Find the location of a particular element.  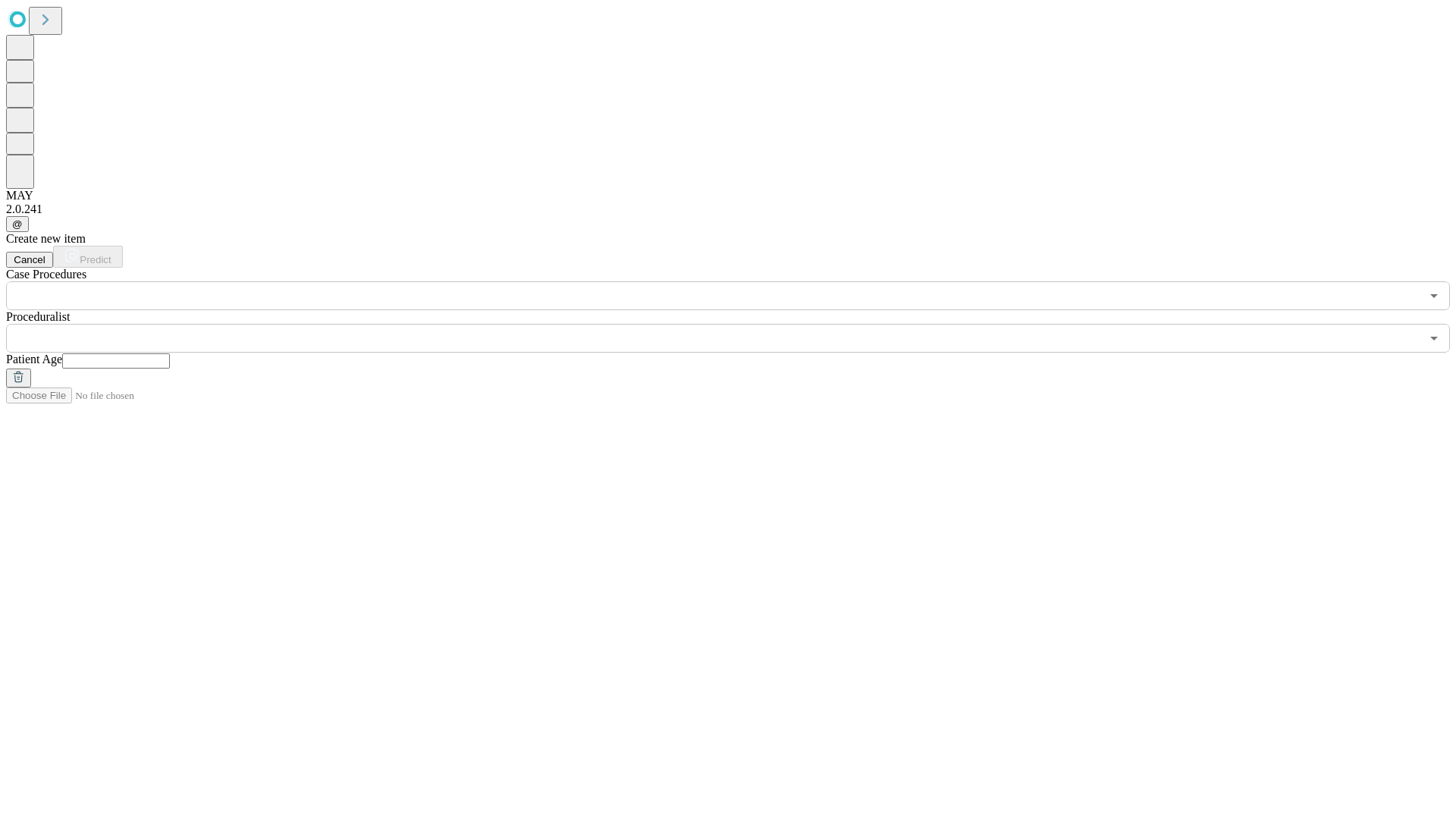

button: Cancel is located at coordinates (29, 259).